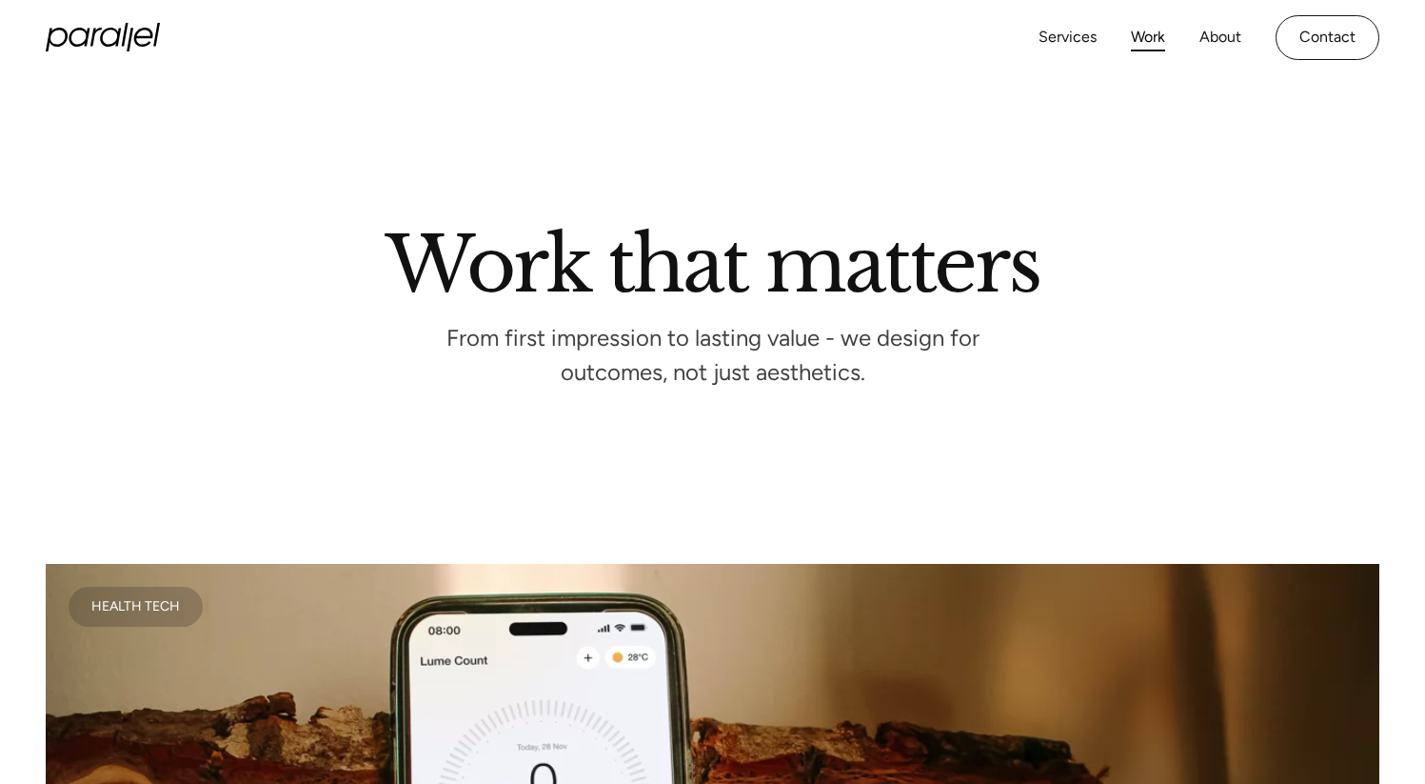  Describe the element at coordinates (1221, 37) in the screenshot. I see `a: About` at that location.